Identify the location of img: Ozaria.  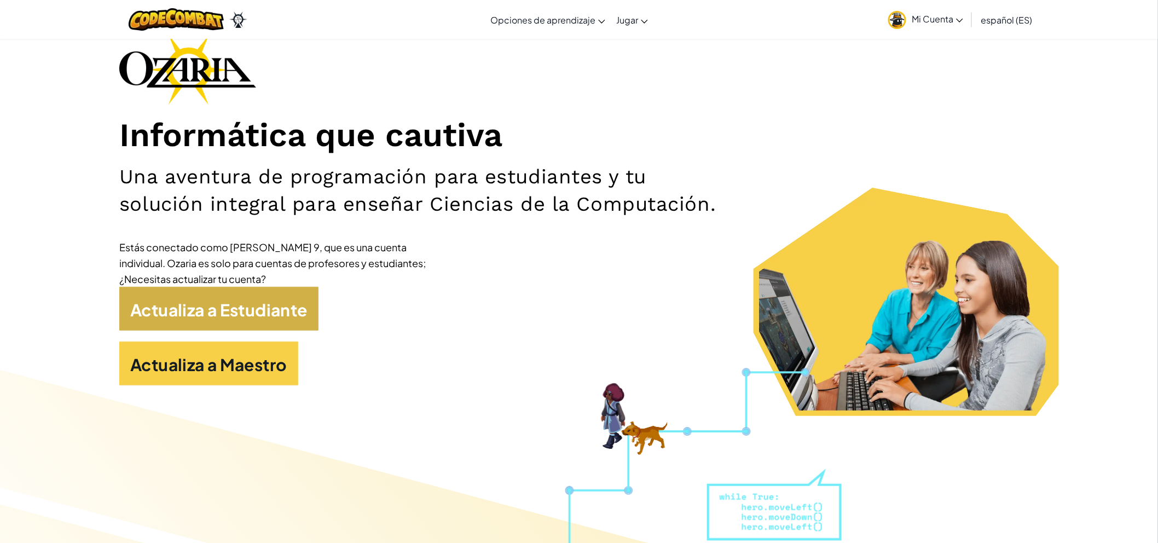
(238, 20).